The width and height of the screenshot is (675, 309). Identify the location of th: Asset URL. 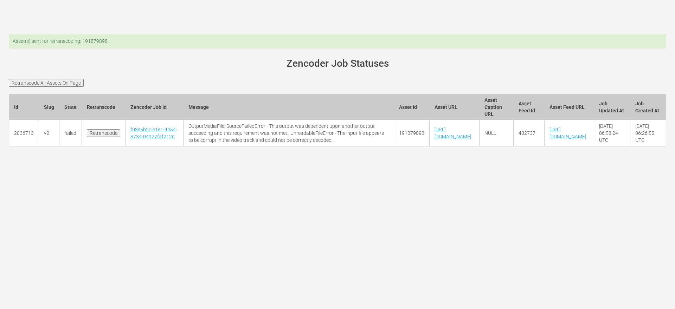
(454, 107).